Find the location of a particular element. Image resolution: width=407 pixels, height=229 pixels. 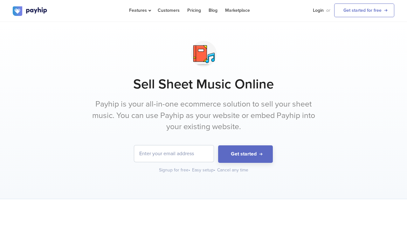

a: Get started for free is located at coordinates (364, 10).